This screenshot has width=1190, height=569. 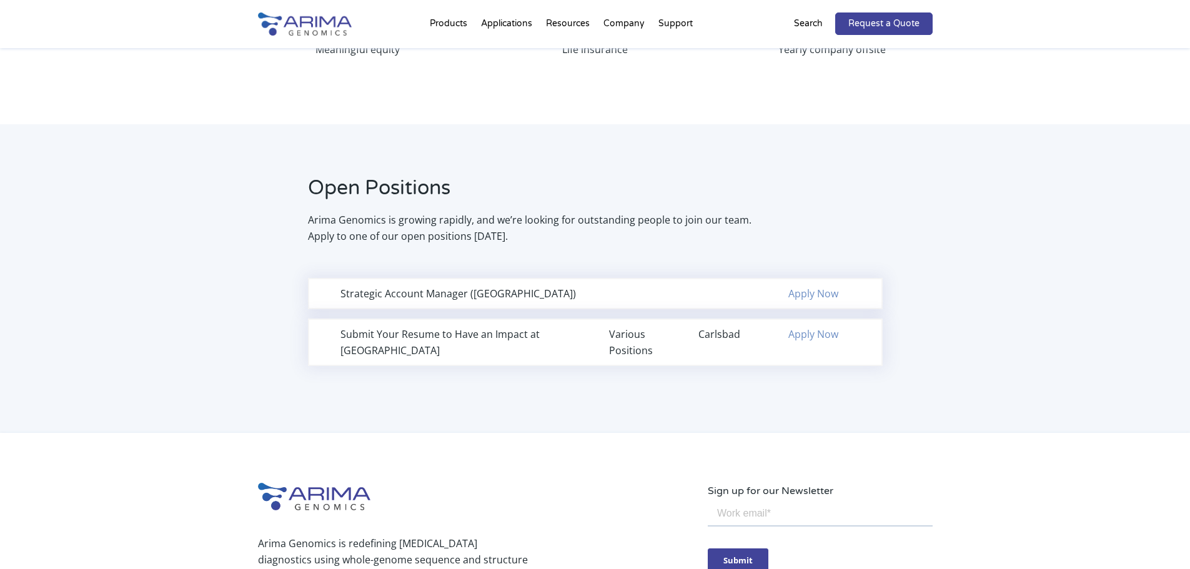 What do you see at coordinates (832, 49) in the screenshot?
I see `p: Yearly company offsite` at bounding box center [832, 49].